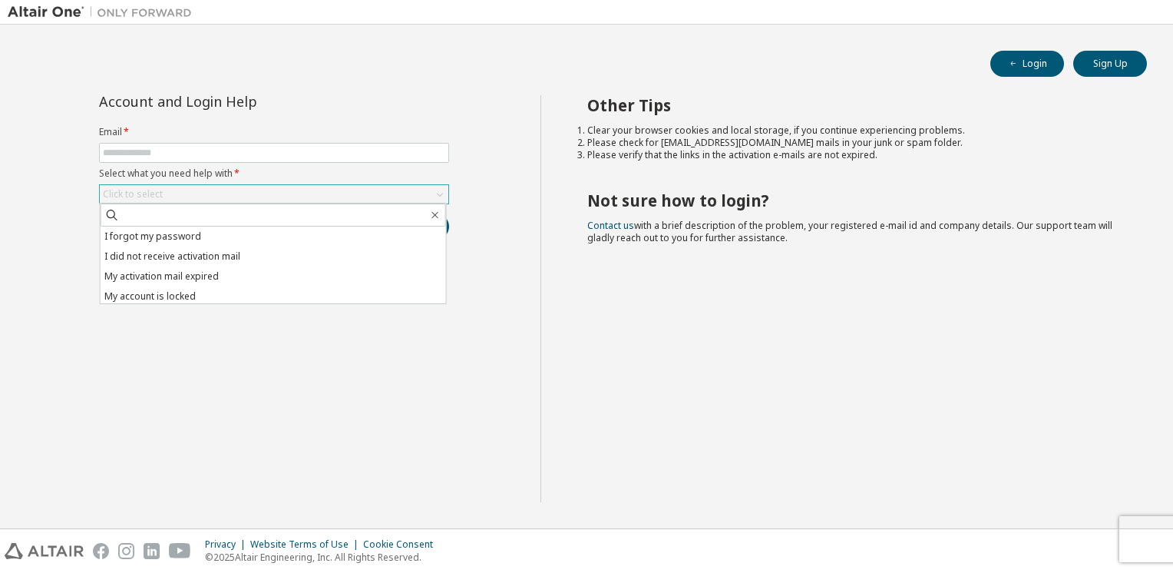 Image resolution: width=1173 pixels, height=573 pixels. Describe the element at coordinates (239, 101) in the screenshot. I see `div: Account and Login Help` at that location.